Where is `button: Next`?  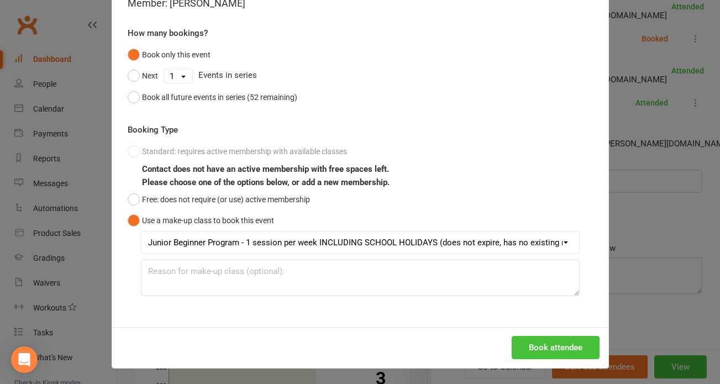
button: Next is located at coordinates (143, 76).